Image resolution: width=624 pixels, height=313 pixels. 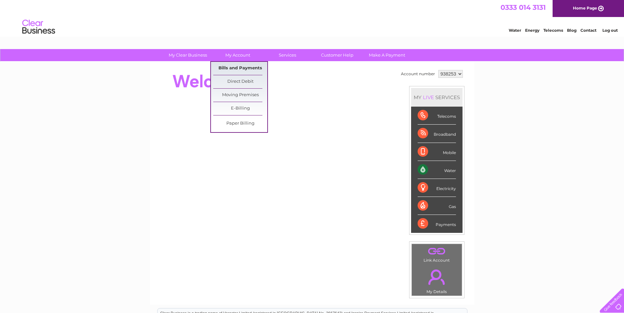 What do you see at coordinates (188, 55) in the screenshot?
I see `a: My Clear Business` at bounding box center [188, 55].